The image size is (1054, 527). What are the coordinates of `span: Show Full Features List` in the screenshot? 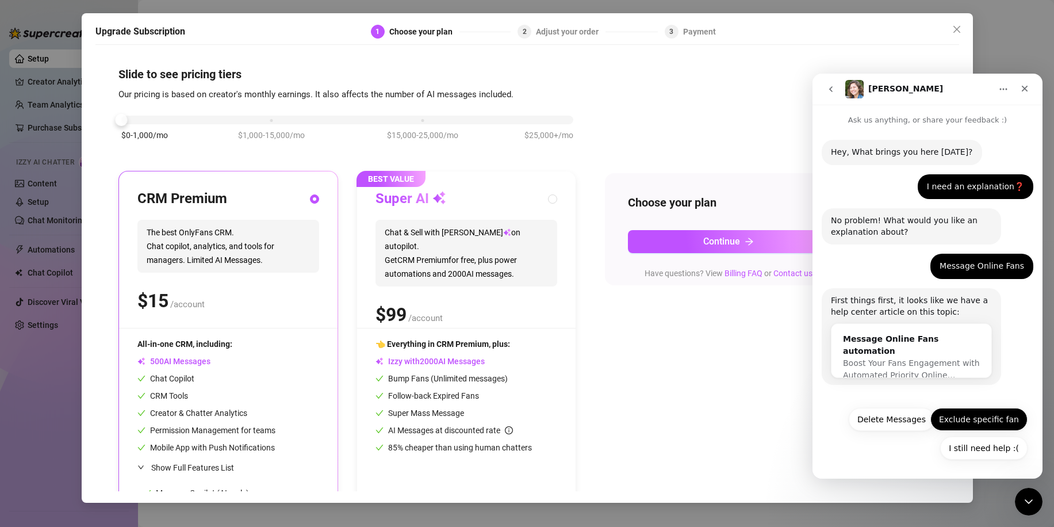 It's located at (193, 468).